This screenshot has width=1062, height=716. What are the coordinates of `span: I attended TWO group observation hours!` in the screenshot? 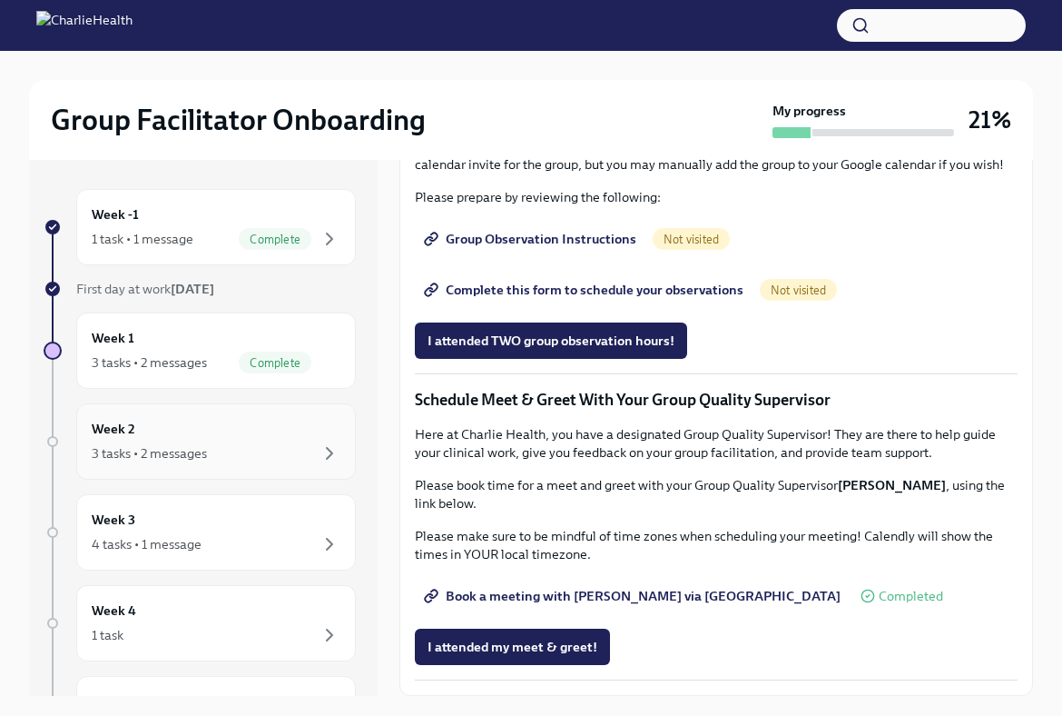 It's located at (551, 341).